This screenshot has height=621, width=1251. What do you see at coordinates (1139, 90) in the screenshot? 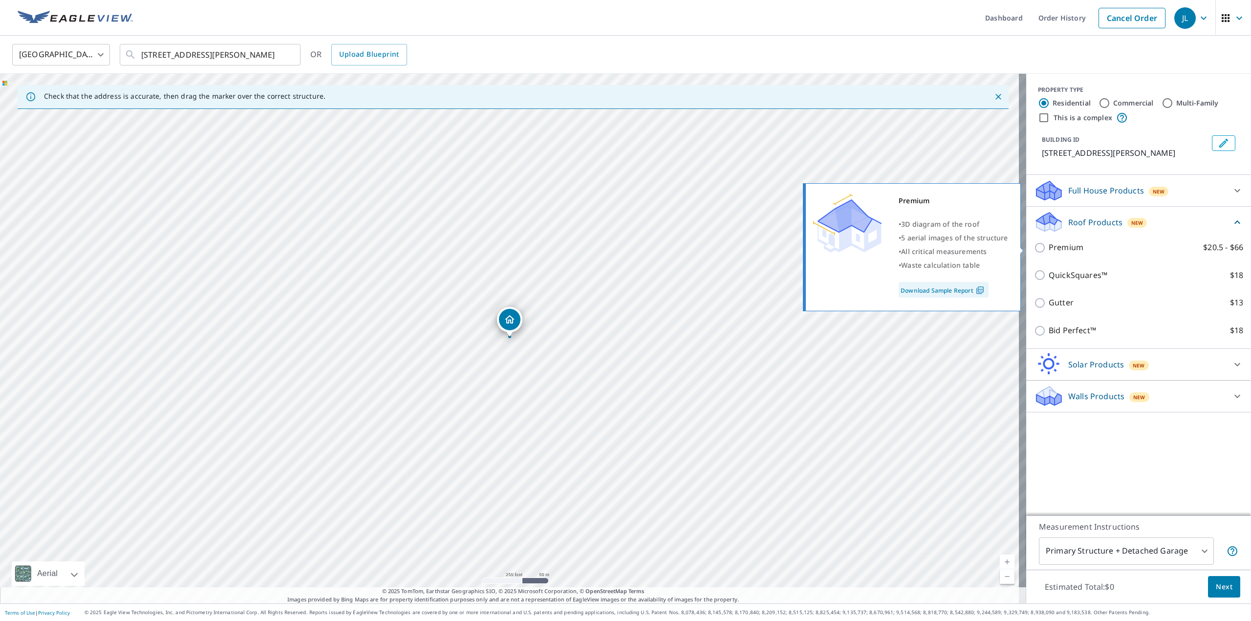
I see `div: PROPERTY TYPE` at bounding box center [1139, 90].